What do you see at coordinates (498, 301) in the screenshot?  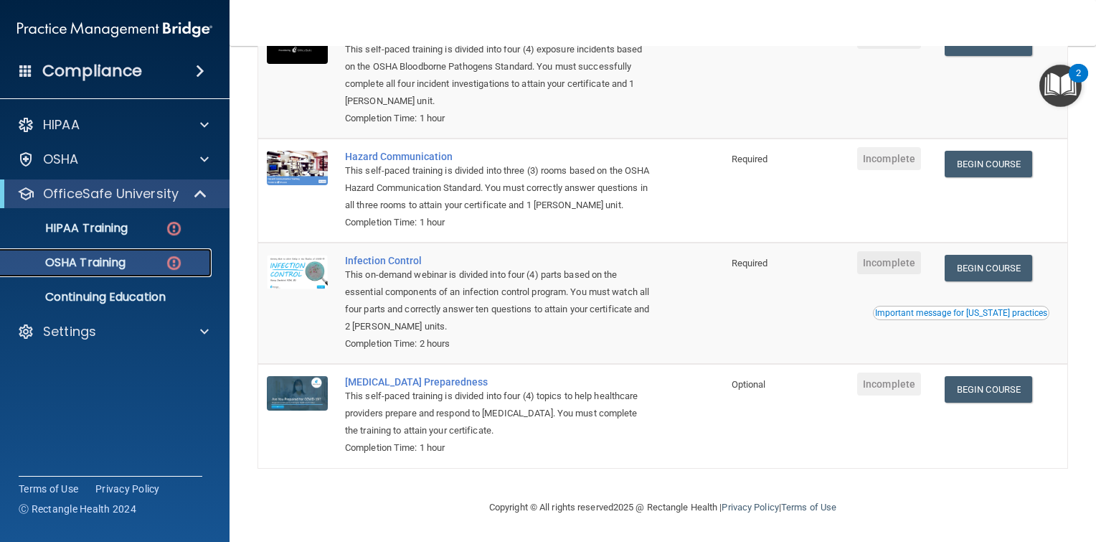 I see `div: This on-demand webinar is divided into four (4) parts based on the essential components of an inf...` at bounding box center [498, 301].